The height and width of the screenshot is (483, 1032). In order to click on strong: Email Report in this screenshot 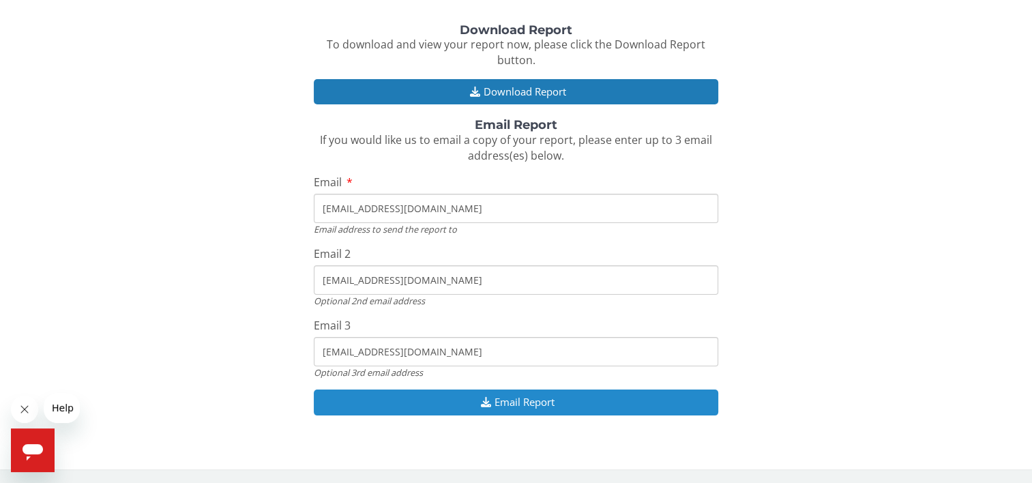, I will do `click(516, 125)`.